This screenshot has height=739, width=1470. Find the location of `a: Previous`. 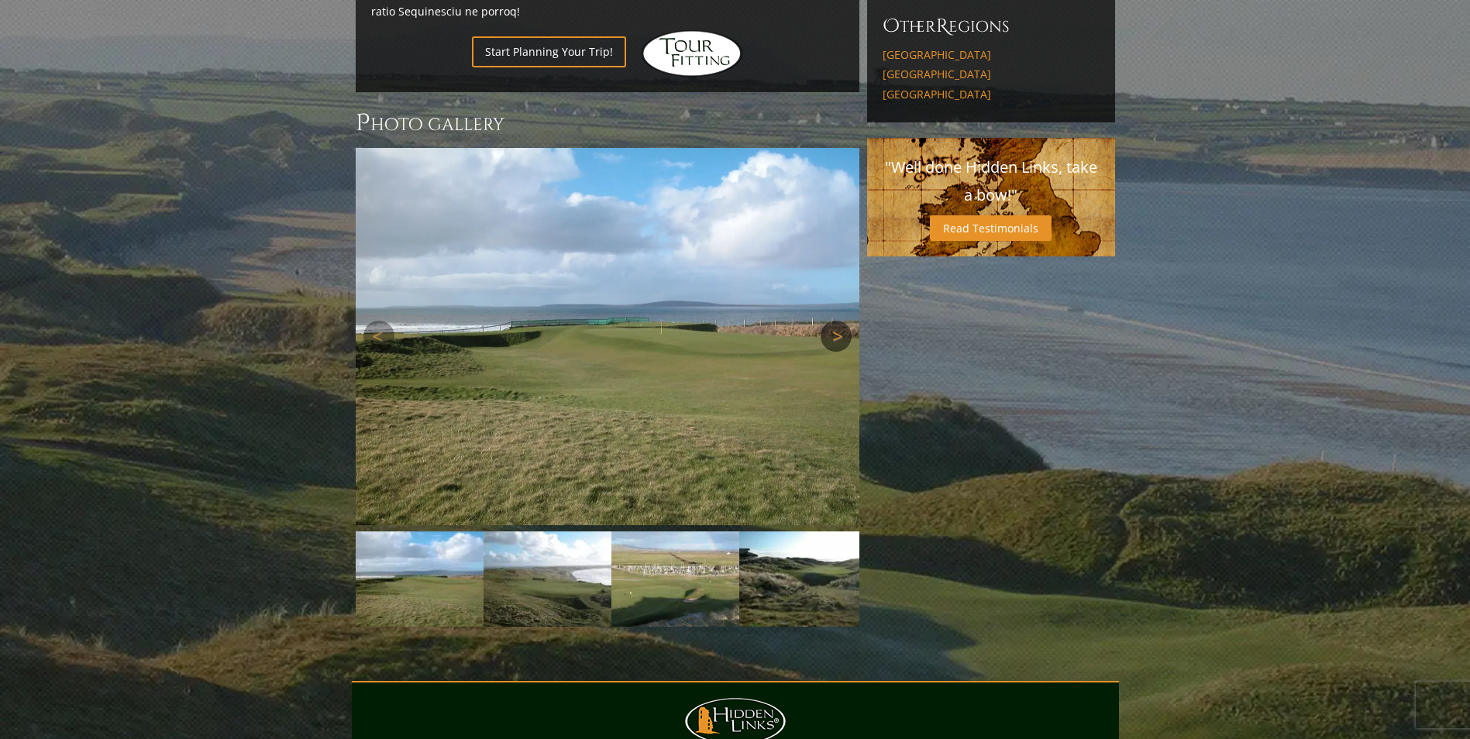

a: Previous is located at coordinates (379, 336).